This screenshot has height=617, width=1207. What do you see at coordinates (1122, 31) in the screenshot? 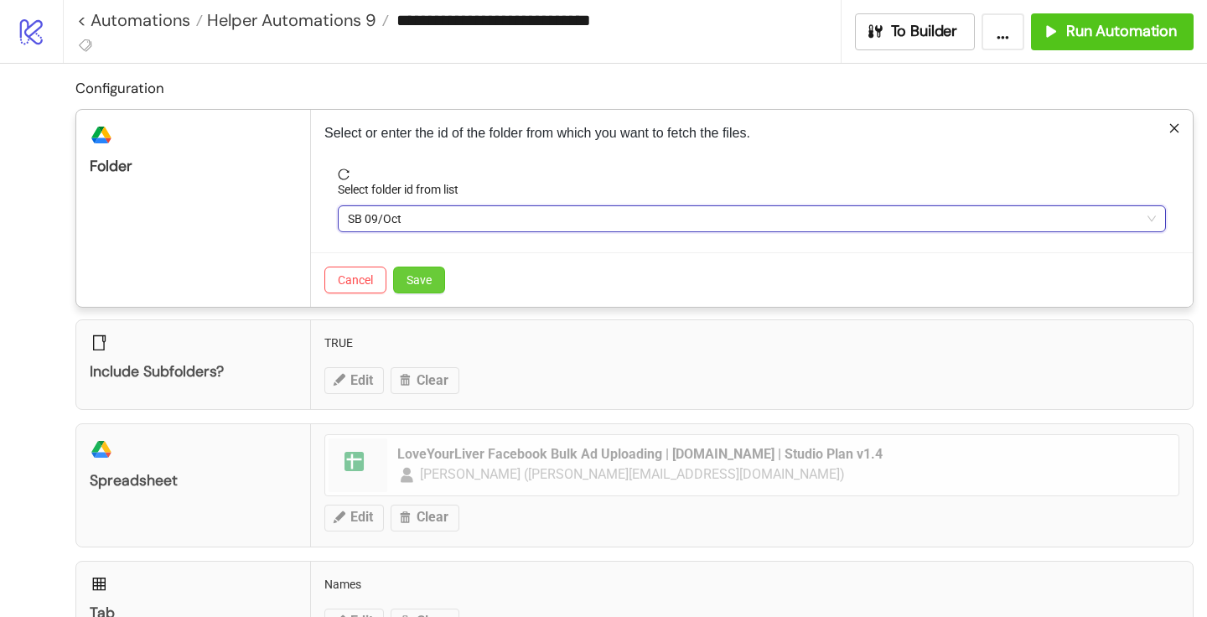
I see `span: Run Automation` at bounding box center [1122, 31].